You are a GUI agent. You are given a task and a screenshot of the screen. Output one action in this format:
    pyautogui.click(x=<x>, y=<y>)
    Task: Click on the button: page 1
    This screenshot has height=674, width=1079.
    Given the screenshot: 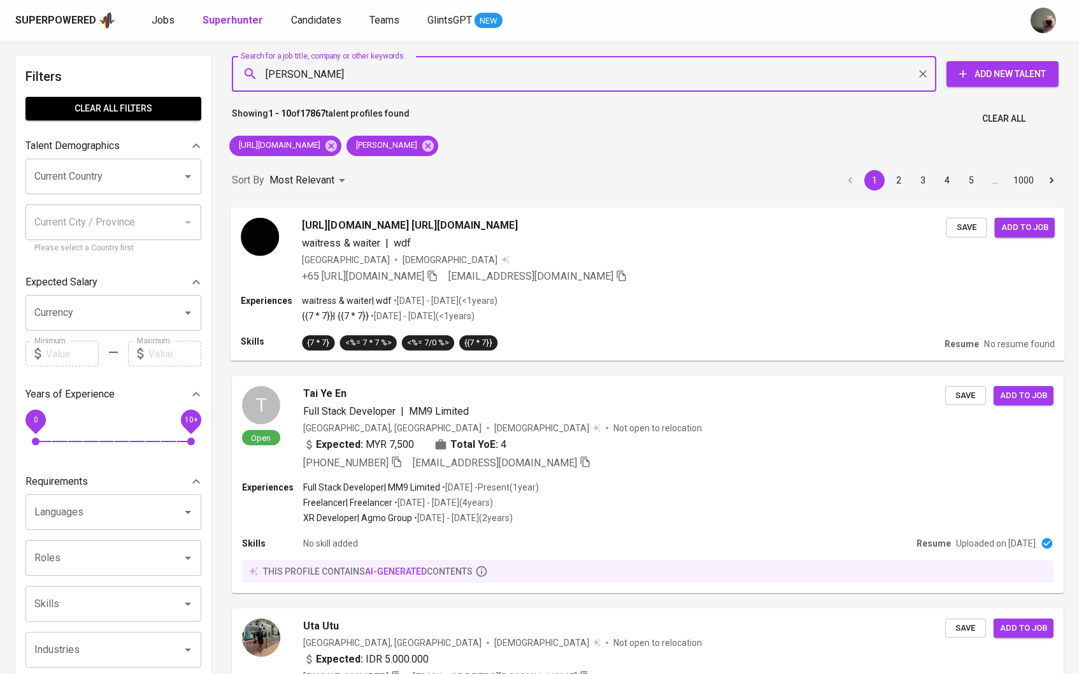 What is the action you would take?
    pyautogui.click(x=875, y=180)
    